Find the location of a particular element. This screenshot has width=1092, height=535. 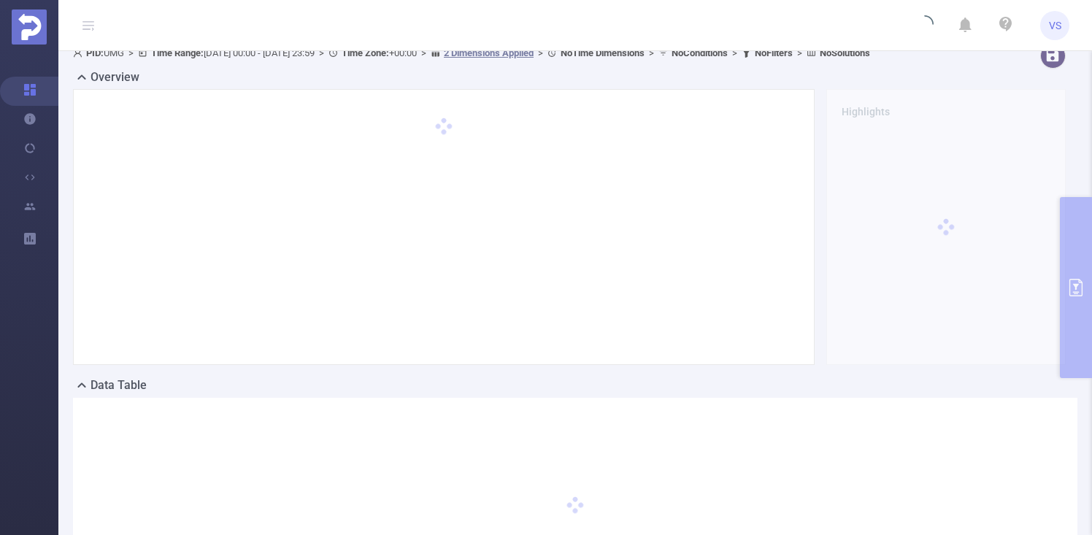

b: Time Zone: is located at coordinates (365, 53).